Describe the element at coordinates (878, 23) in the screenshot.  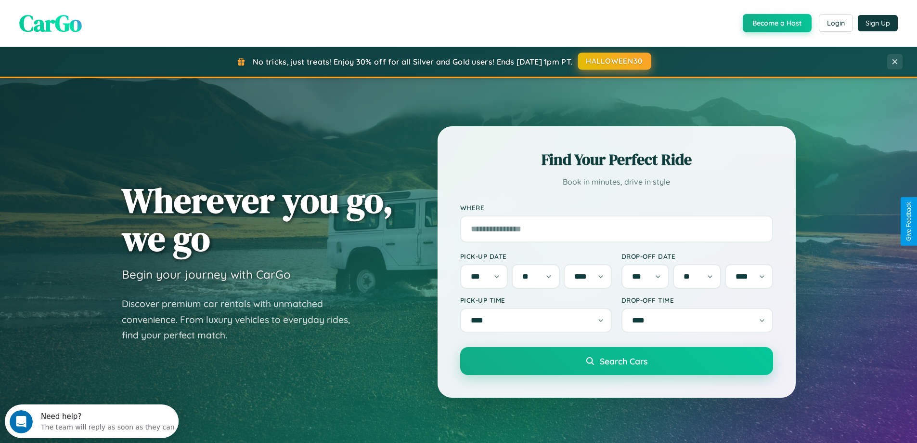
I see `button: Sign Up` at that location.